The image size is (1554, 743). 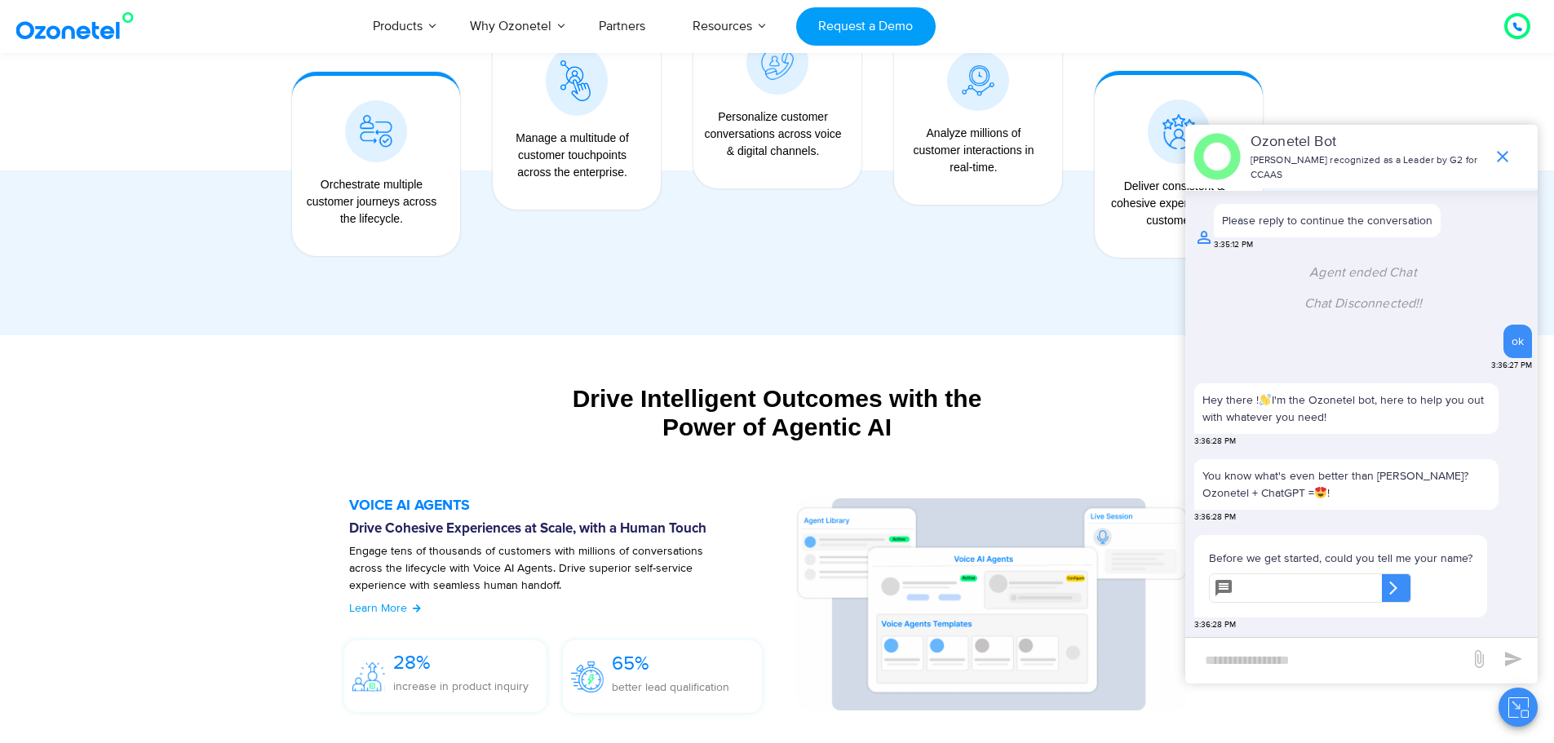 I want to click on div: Manage a multitude of customer touchpoints across the enterprise., so click(x=573, y=155).